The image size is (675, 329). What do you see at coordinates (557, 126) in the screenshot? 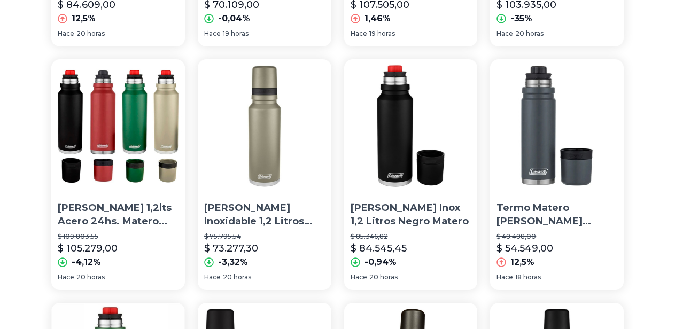
I see `img: Termo Matero Coleman Acero Inoxidable 700 Ml Garantia` at bounding box center [557, 126].